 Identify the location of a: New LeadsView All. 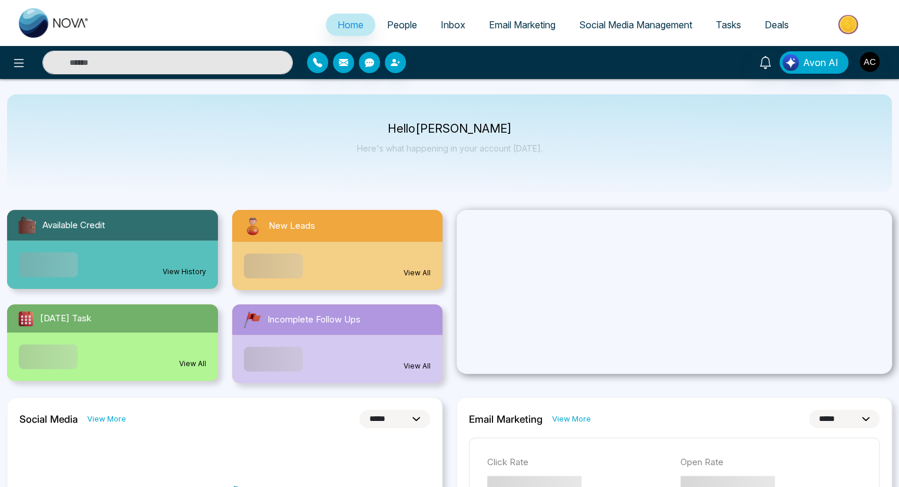
(338, 250).